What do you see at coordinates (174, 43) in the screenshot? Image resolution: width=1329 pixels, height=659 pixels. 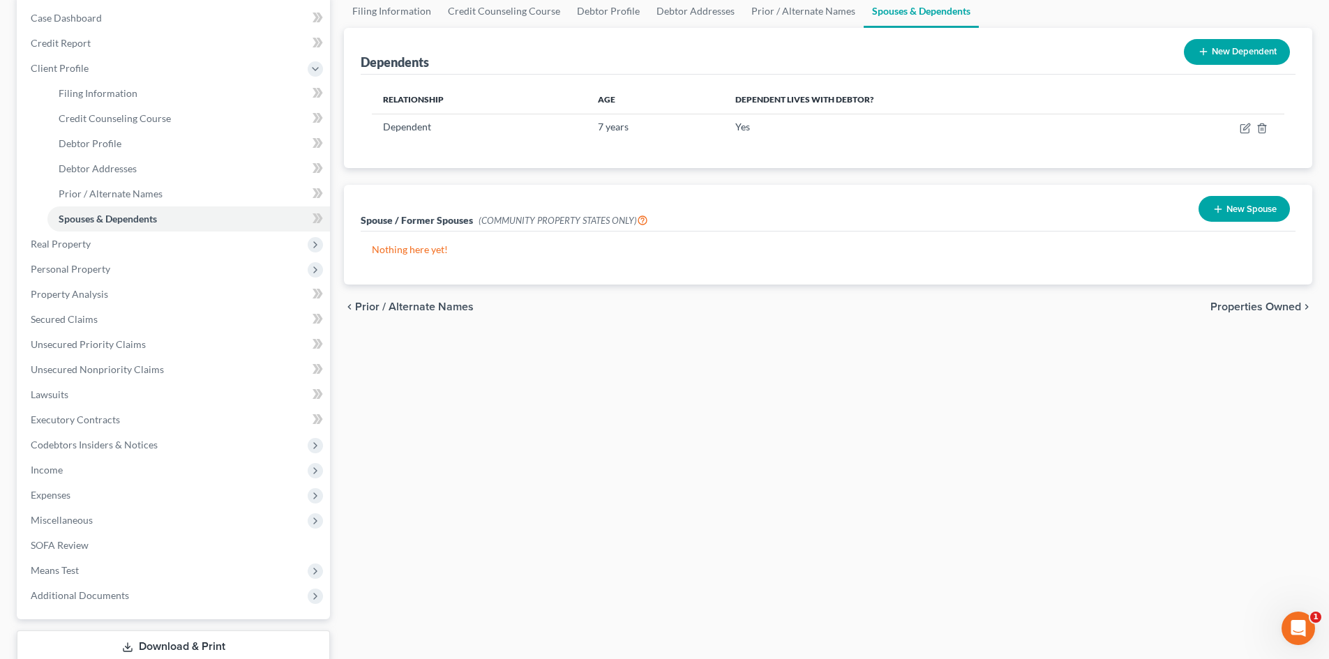 I see `a: Credit Report` at bounding box center [174, 43].